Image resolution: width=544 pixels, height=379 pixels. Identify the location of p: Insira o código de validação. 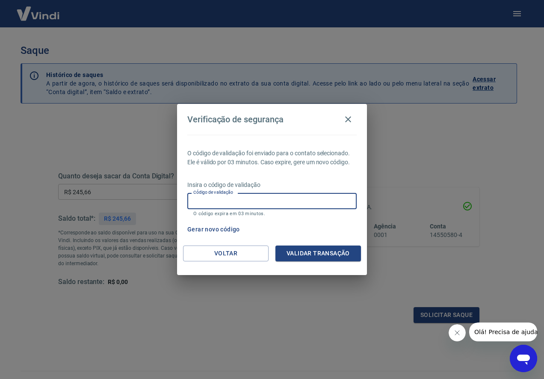
(272, 185).